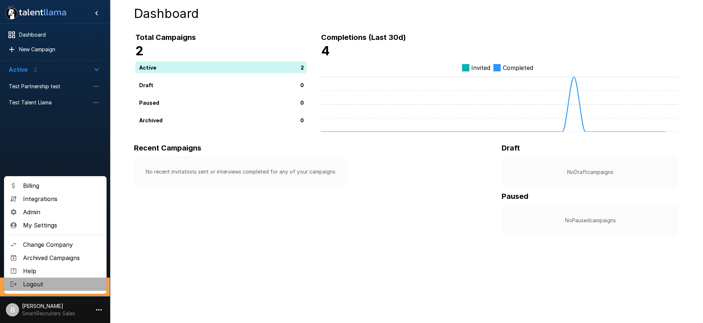  Describe the element at coordinates (62, 212) in the screenshot. I see `span: Admin` at that location.